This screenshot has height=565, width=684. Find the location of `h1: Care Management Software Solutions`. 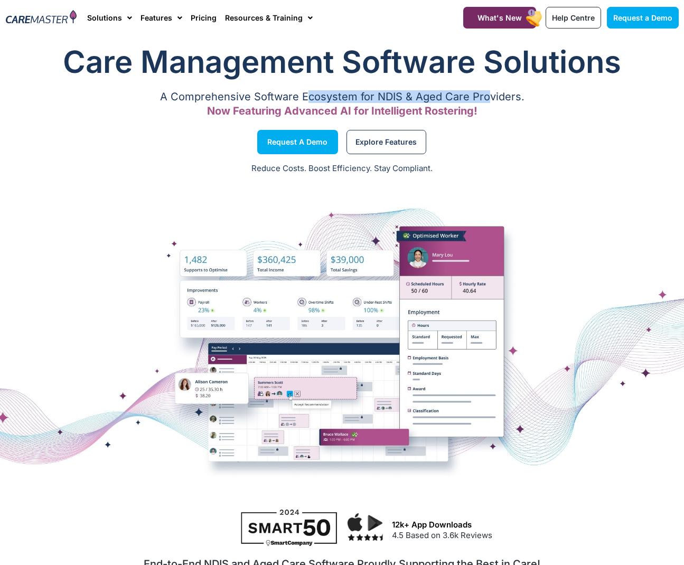

h1: Care Management Software Solutions is located at coordinates (342, 62).